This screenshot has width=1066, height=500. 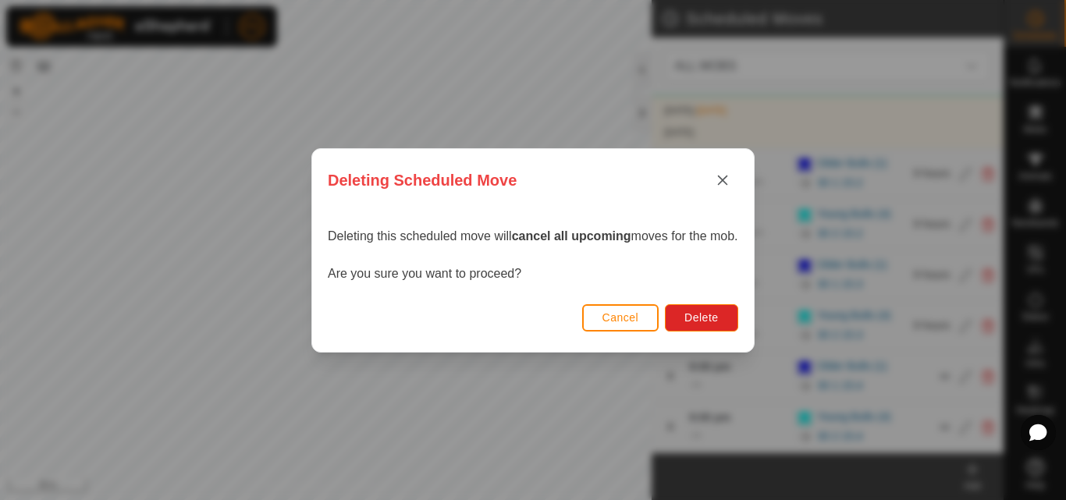 I want to click on span: Deleting Scheduled Move, so click(x=422, y=180).